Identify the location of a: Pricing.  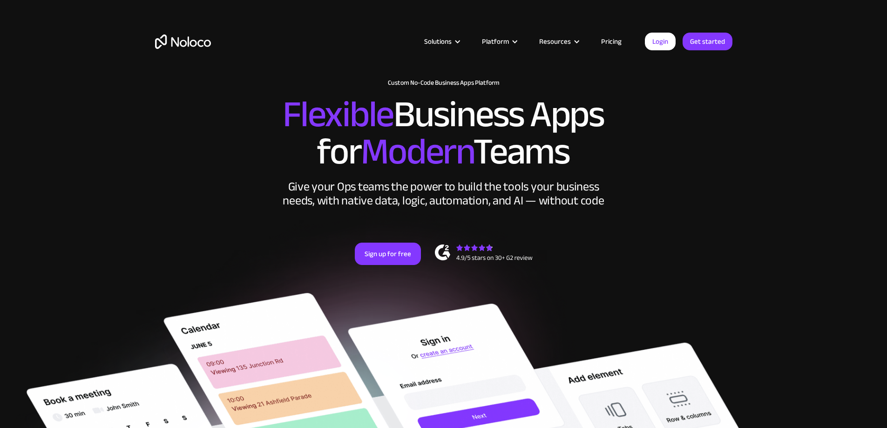
(611, 41).